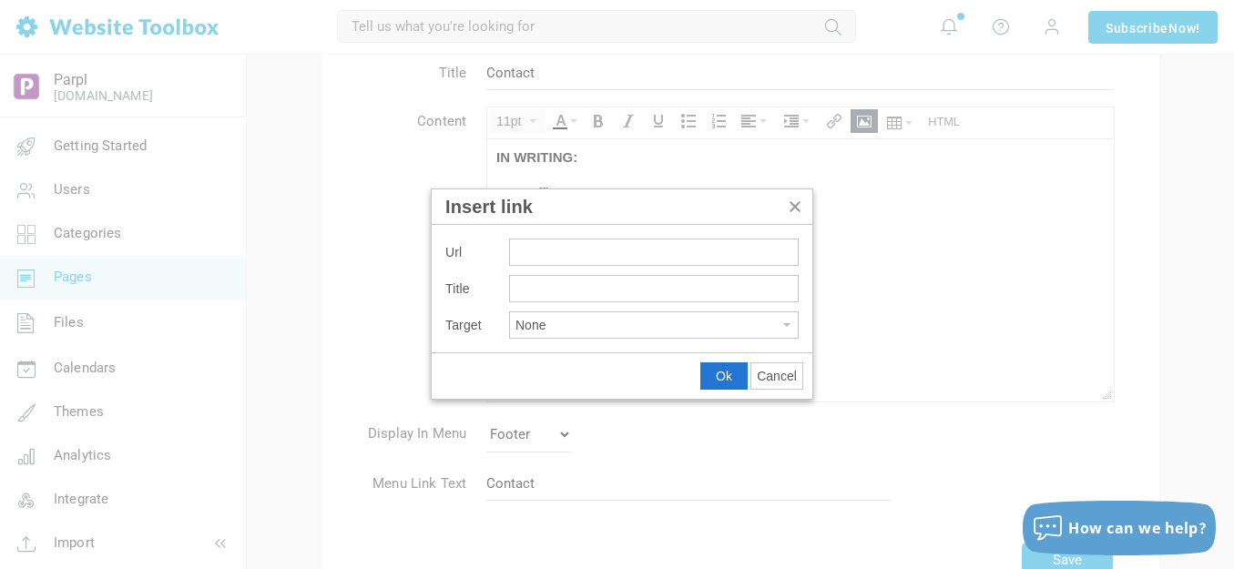 The image size is (1234, 569). I want to click on span: None, so click(530, 325).